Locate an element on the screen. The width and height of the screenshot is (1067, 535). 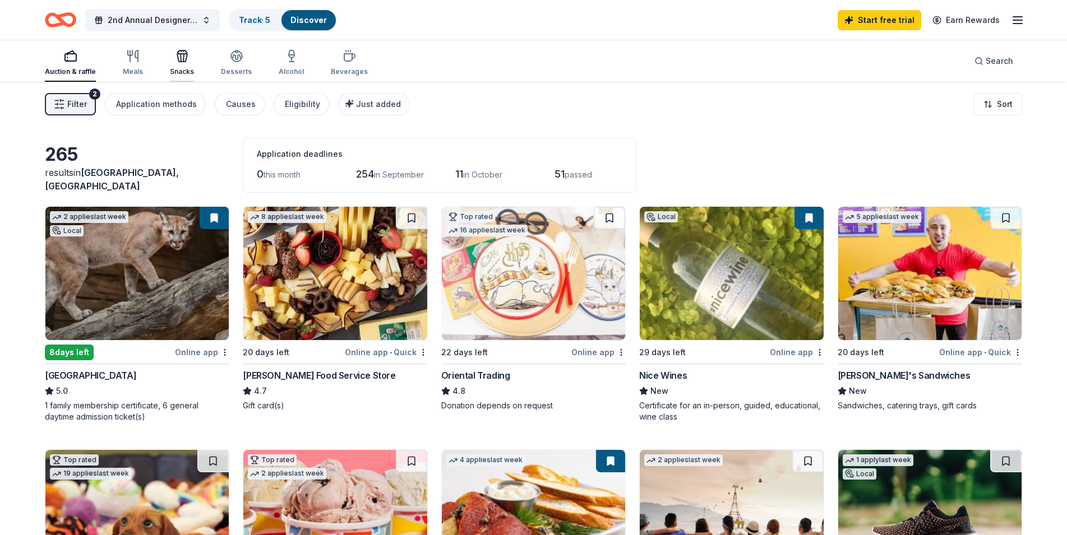
span: Filter is located at coordinates (77, 104).